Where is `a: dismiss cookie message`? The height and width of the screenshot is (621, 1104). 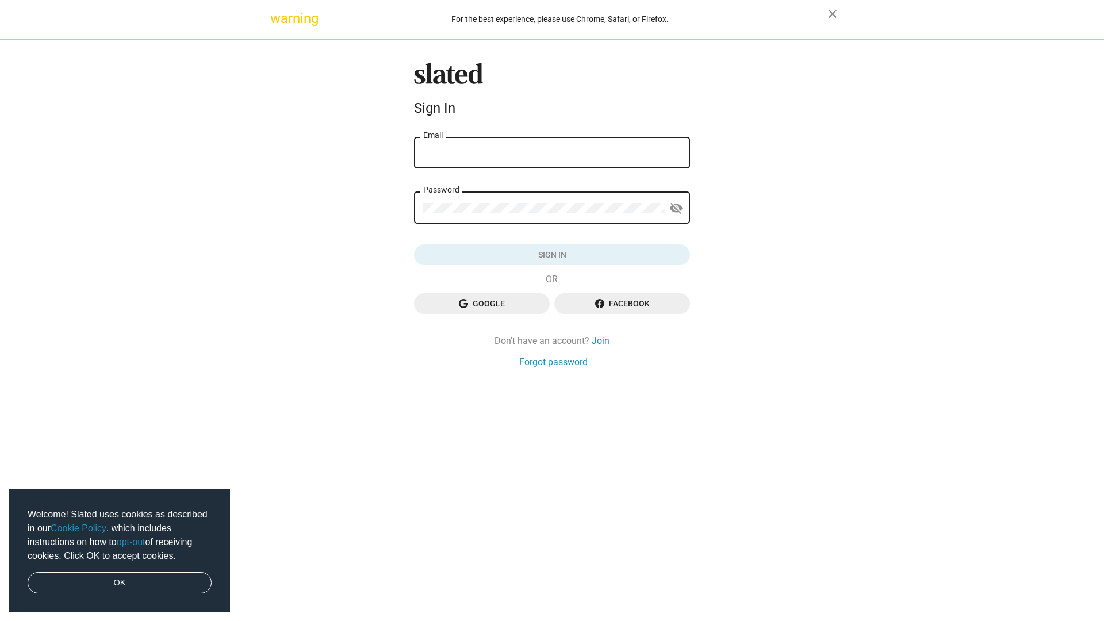
a: dismiss cookie message is located at coordinates (120, 583).